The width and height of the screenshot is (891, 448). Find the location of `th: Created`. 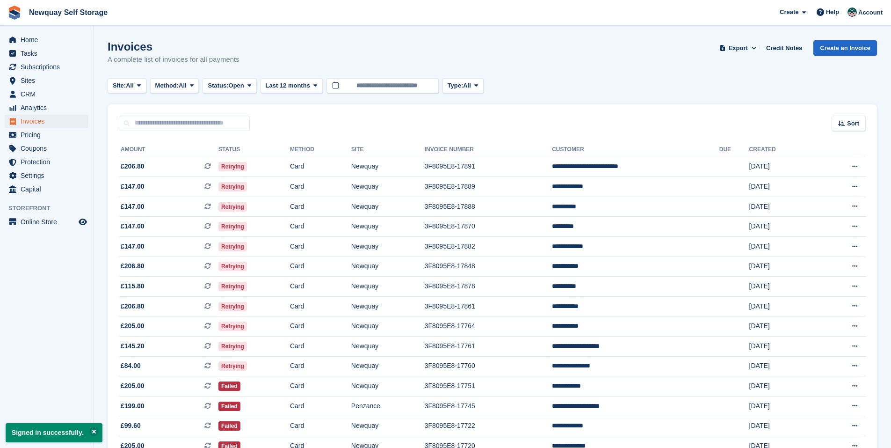

th: Created is located at coordinates (783, 150).